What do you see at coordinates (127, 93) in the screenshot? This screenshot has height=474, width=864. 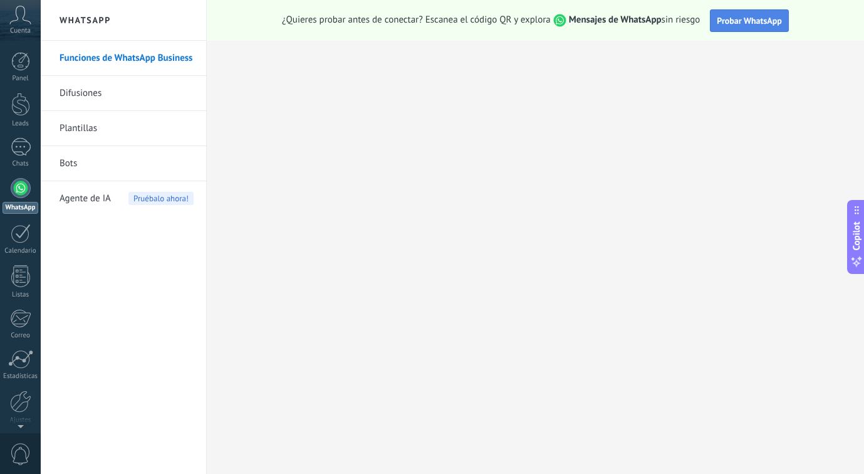 I see `a: Difusiones` at bounding box center [127, 93].